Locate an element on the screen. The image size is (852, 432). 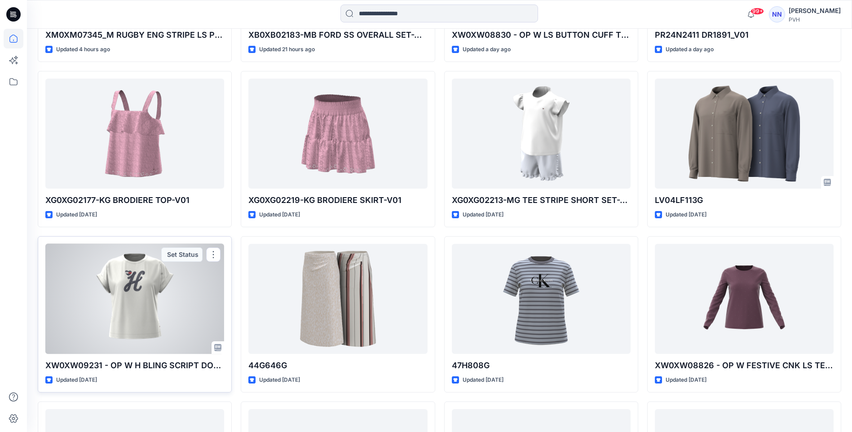
span: 99+ is located at coordinates (757, 11).